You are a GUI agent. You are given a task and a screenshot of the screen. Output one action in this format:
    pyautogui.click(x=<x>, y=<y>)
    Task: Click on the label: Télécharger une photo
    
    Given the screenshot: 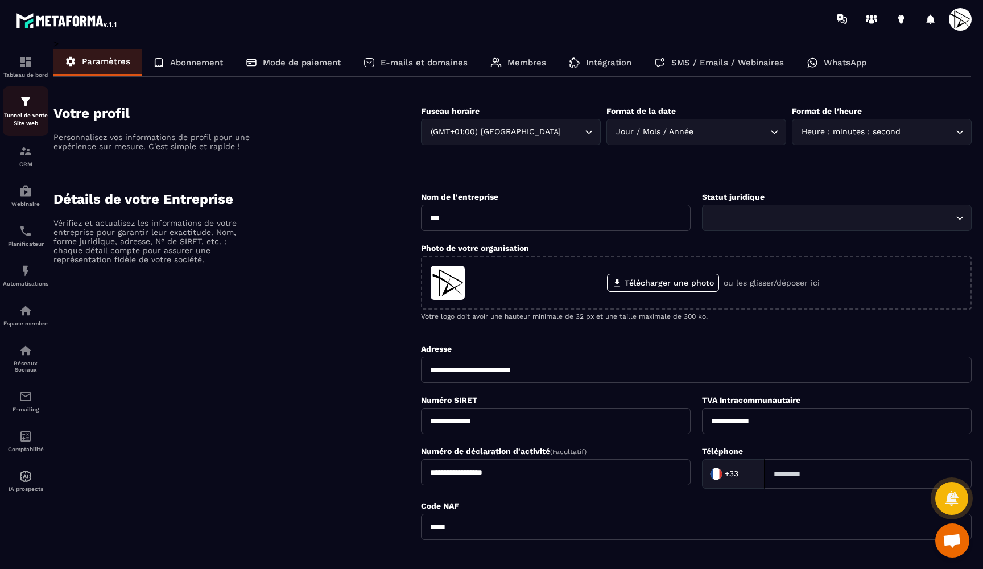 What is the action you would take?
    pyautogui.click(x=663, y=283)
    